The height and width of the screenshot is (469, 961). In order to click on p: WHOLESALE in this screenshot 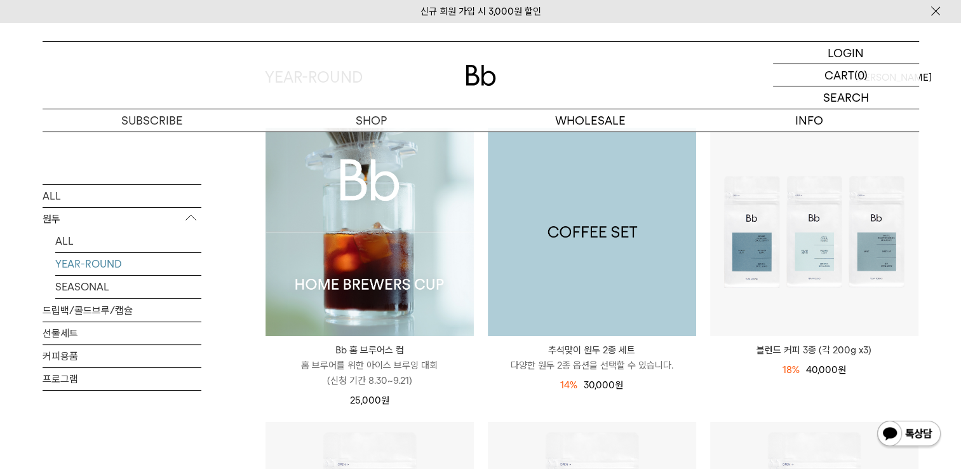, I will do `click(590, 120)`.